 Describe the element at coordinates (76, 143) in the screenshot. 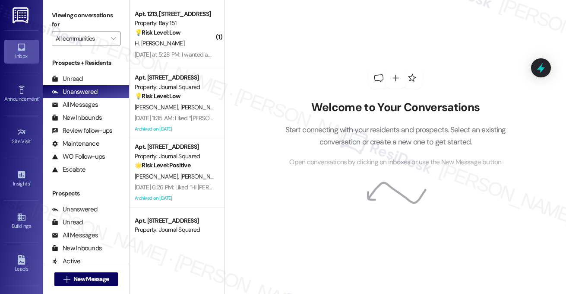

I see `div: Maintenance` at that location.